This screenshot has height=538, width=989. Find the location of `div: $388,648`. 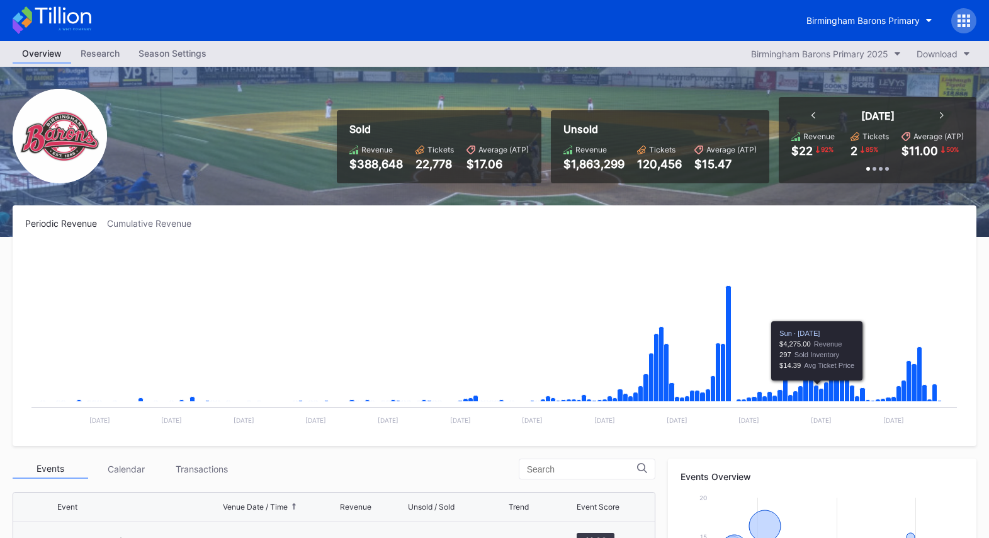

div: $388,648 is located at coordinates (376, 164).